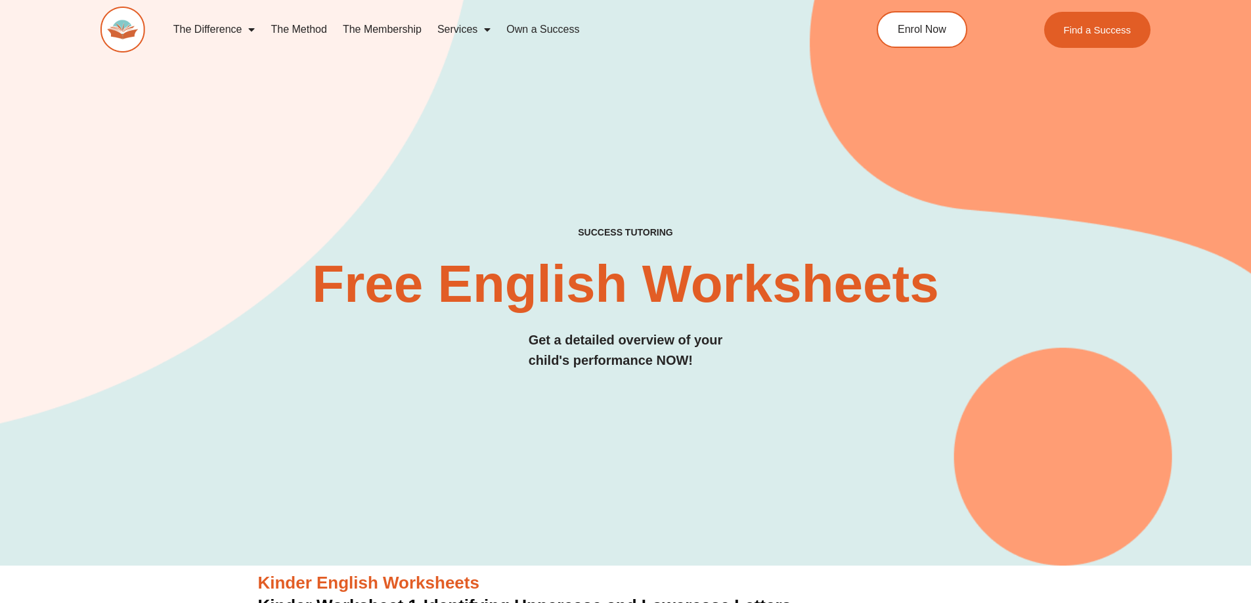 The image size is (1251, 603). What do you see at coordinates (626, 584) in the screenshot?
I see `h3: Kinder English Worksheets` at bounding box center [626, 584].